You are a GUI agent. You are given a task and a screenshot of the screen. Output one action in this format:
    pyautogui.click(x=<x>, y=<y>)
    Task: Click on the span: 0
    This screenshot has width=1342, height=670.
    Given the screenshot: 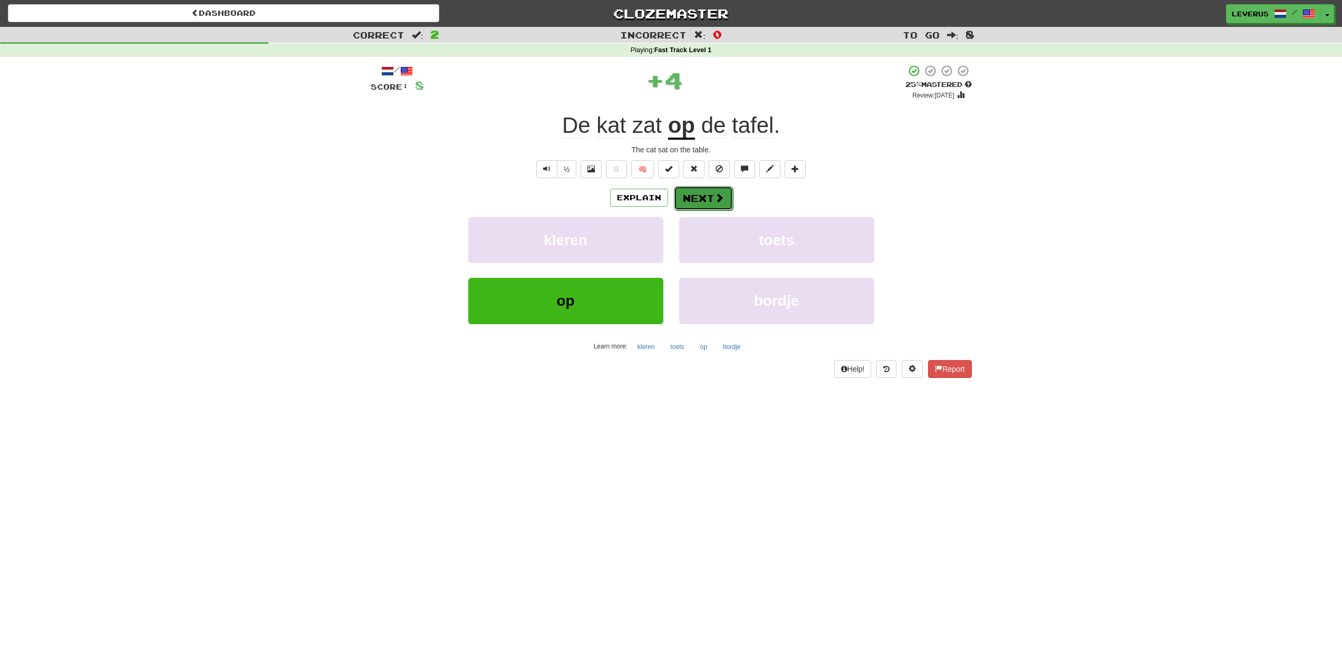 What is the action you would take?
    pyautogui.click(x=717, y=34)
    